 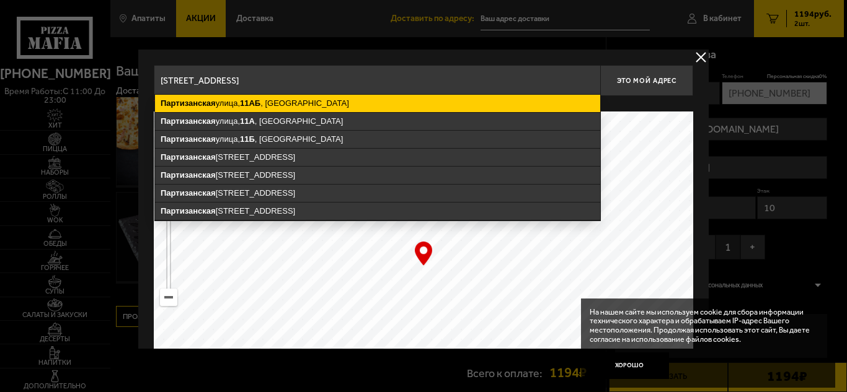 What do you see at coordinates (647, 81) in the screenshot?
I see `span: Это мой адрес` at bounding box center [647, 81].